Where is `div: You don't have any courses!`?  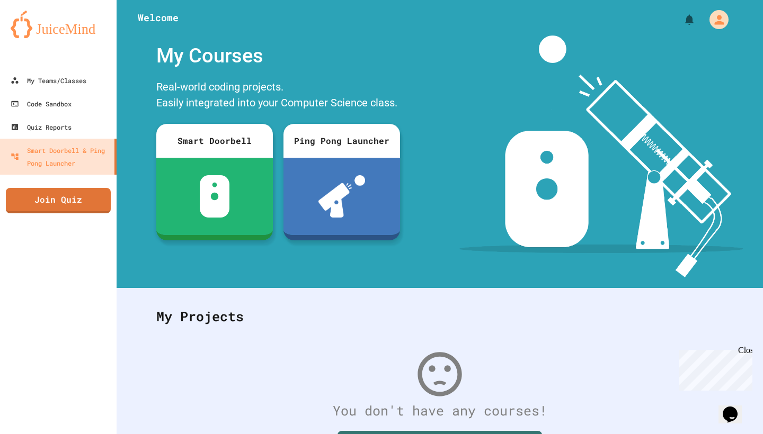
div: You don't have any courses! is located at coordinates (440, 411).